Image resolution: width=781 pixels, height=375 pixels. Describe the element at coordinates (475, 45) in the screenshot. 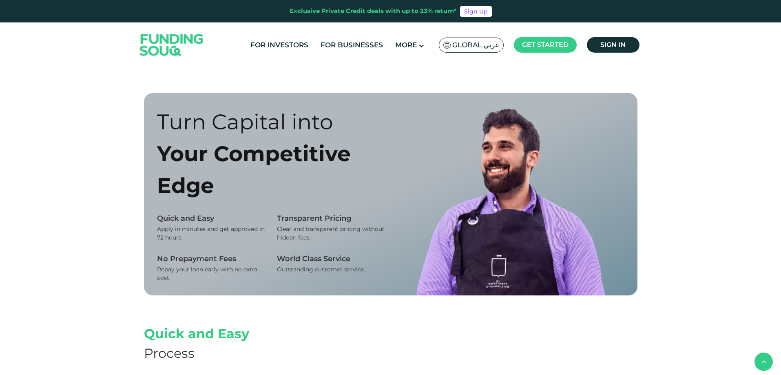

I see `span: Global عربي` at that location.